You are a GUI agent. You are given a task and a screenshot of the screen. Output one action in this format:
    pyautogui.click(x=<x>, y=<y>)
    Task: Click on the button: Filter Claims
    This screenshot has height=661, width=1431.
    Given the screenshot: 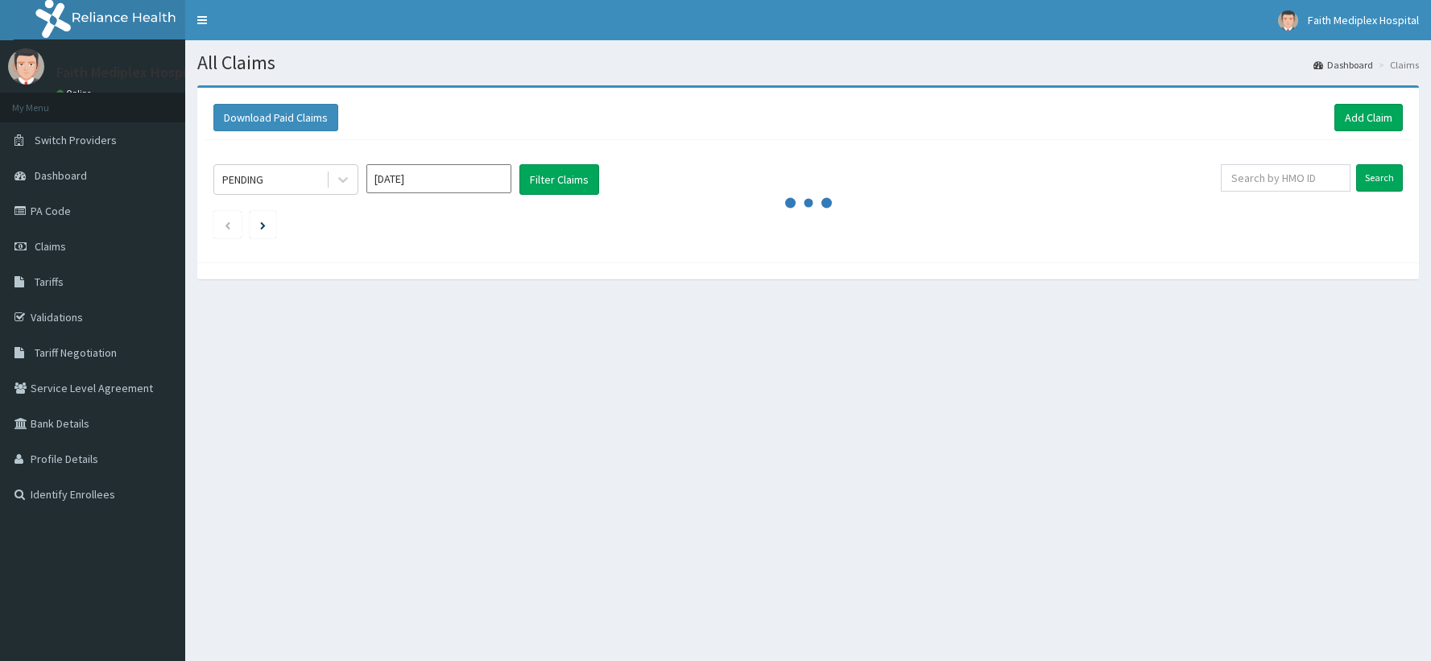 What is the action you would take?
    pyautogui.click(x=559, y=180)
    